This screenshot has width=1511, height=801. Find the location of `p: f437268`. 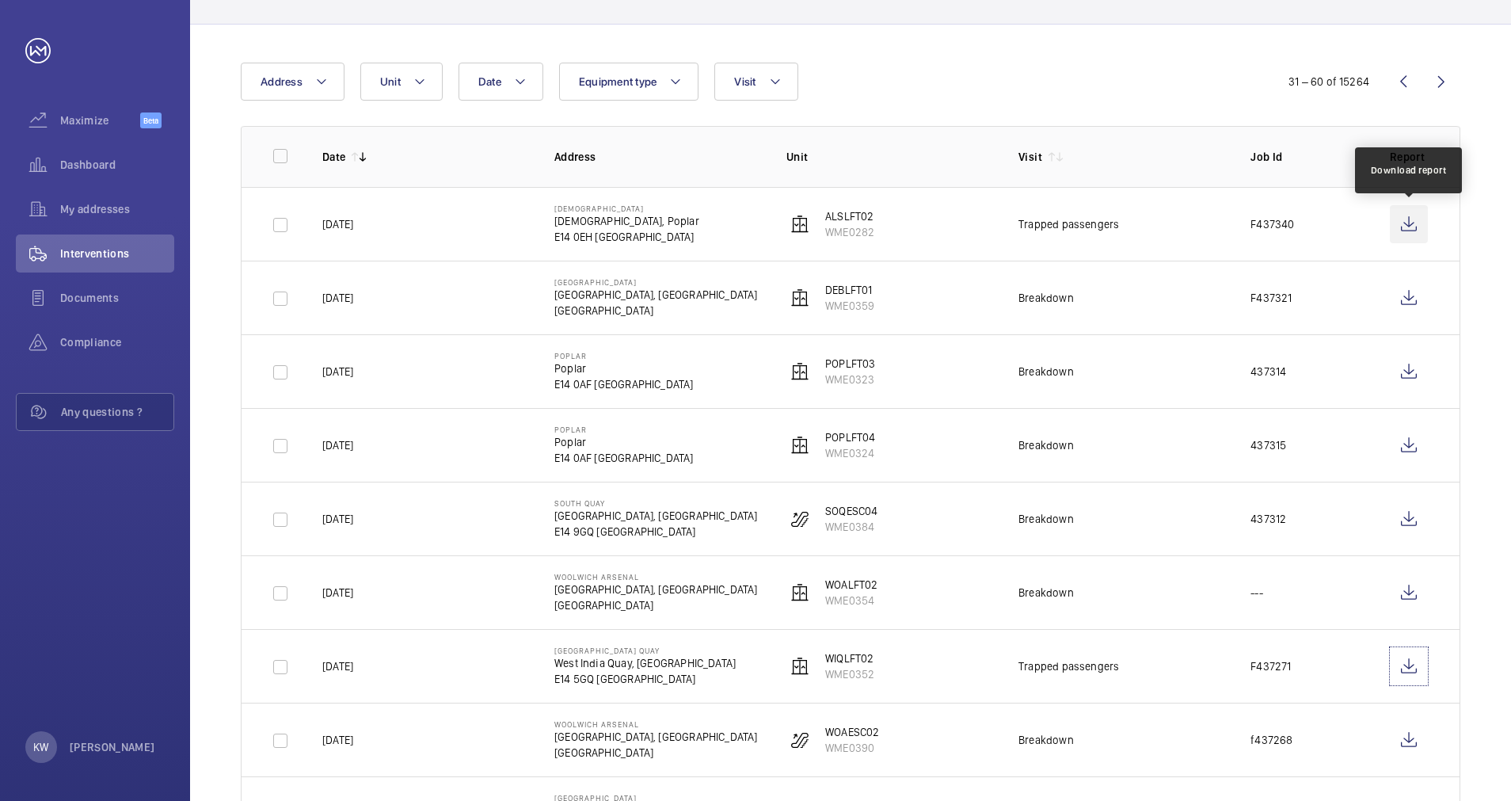

p: f437268 is located at coordinates (1271, 740).